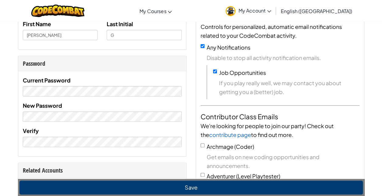 The width and height of the screenshot is (382, 196). What do you see at coordinates (243, 72) in the screenshot?
I see `label: Job Opportunities` at bounding box center [243, 72].